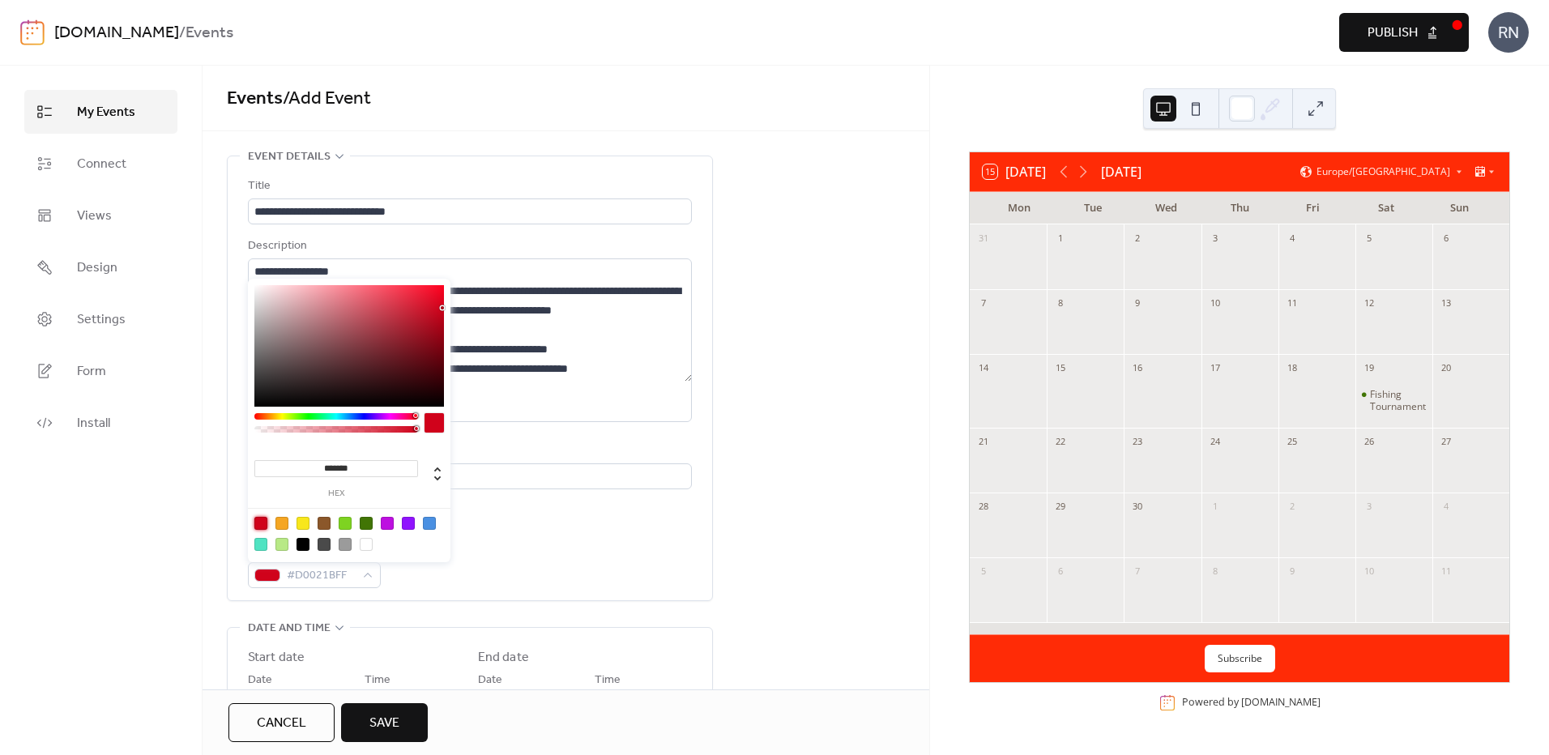  Describe the element at coordinates (1061, 507) in the screenshot. I see `div: 29` at that location.